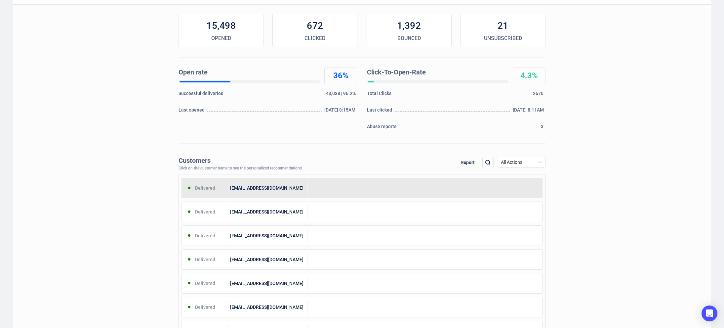 The image size is (724, 328). I want to click on div: Last opened, so click(192, 111).